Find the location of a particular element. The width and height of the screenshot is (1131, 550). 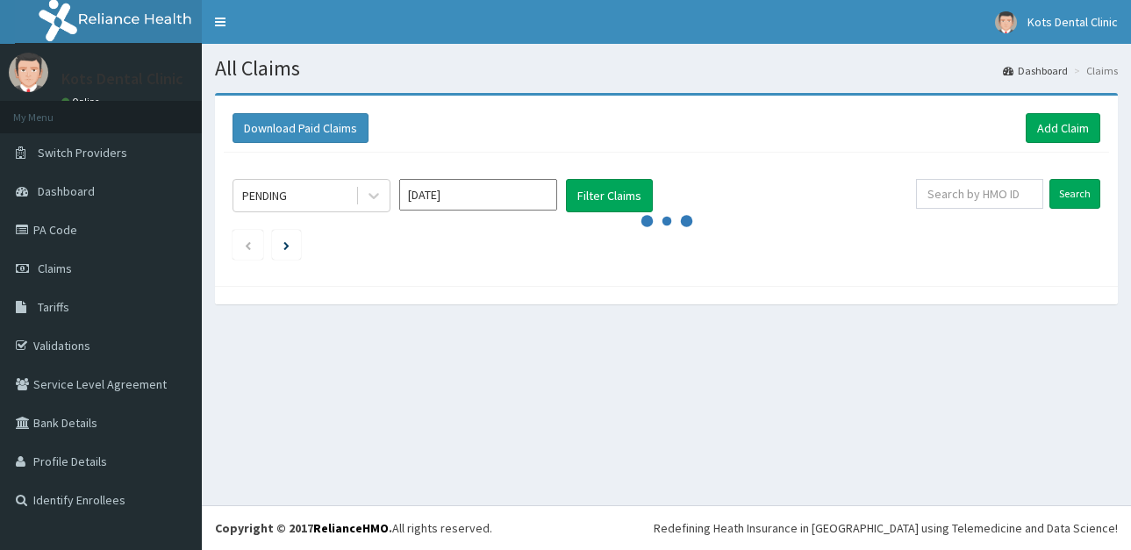

span: Claims is located at coordinates (54, 269).